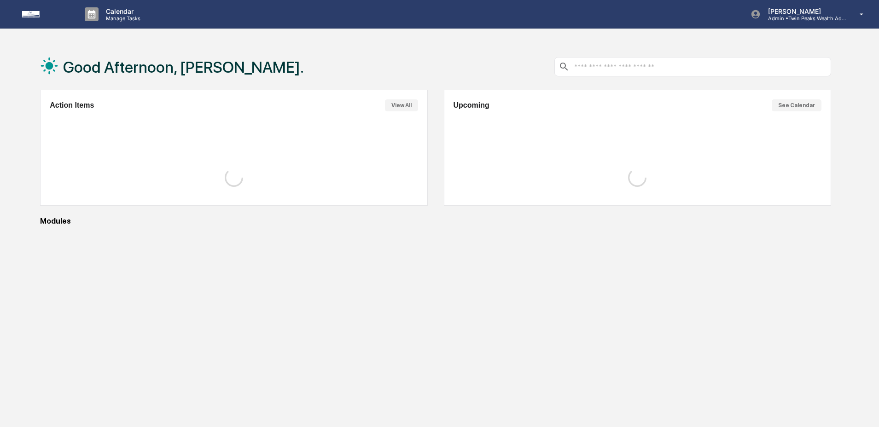  Describe the element at coordinates (401, 105) in the screenshot. I see `a: View All` at that location.